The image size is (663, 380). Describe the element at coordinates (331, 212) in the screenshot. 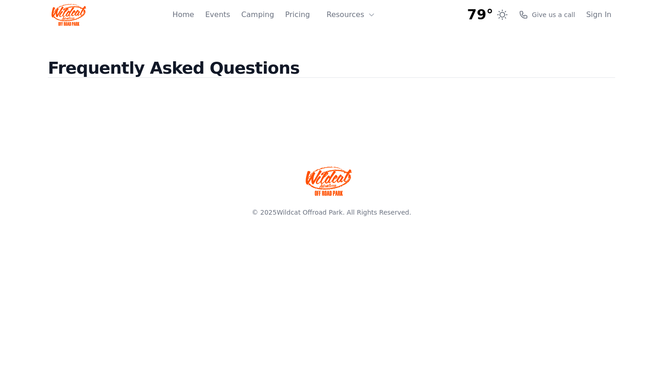

I see `span: © 2025 . All Rights Reserved.` at that location.